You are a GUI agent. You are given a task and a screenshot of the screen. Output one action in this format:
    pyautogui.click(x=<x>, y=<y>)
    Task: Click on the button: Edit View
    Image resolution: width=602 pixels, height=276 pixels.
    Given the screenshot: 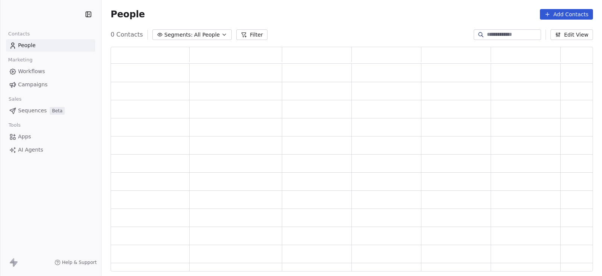 What is the action you would take?
    pyautogui.click(x=572, y=35)
    